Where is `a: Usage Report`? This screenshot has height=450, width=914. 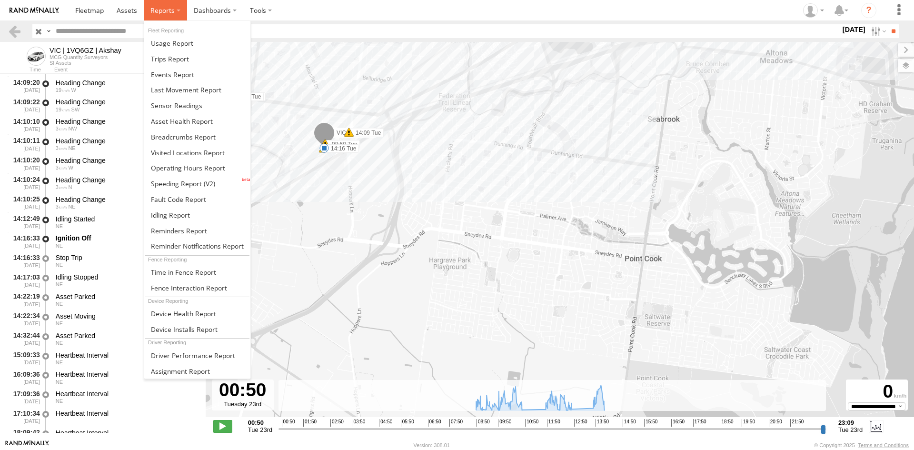 a: Usage Report is located at coordinates (197, 43).